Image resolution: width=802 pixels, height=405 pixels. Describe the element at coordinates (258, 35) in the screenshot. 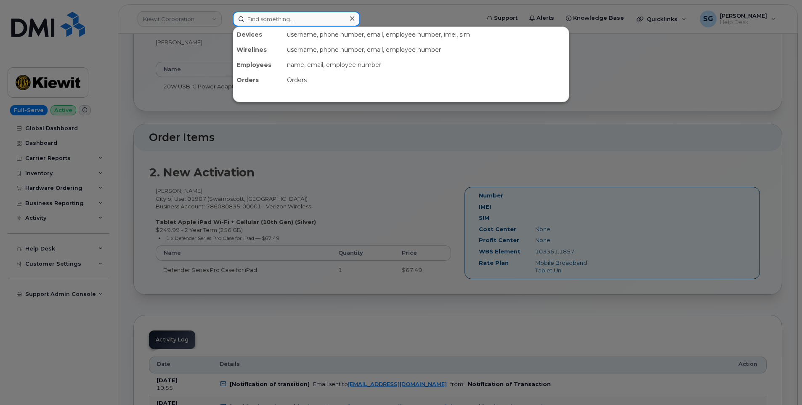

I see `div: Devices` at that location.